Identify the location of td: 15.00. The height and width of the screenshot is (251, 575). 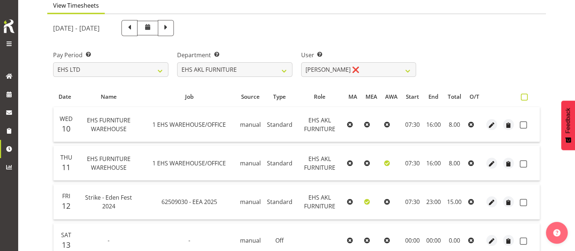
(455, 202).